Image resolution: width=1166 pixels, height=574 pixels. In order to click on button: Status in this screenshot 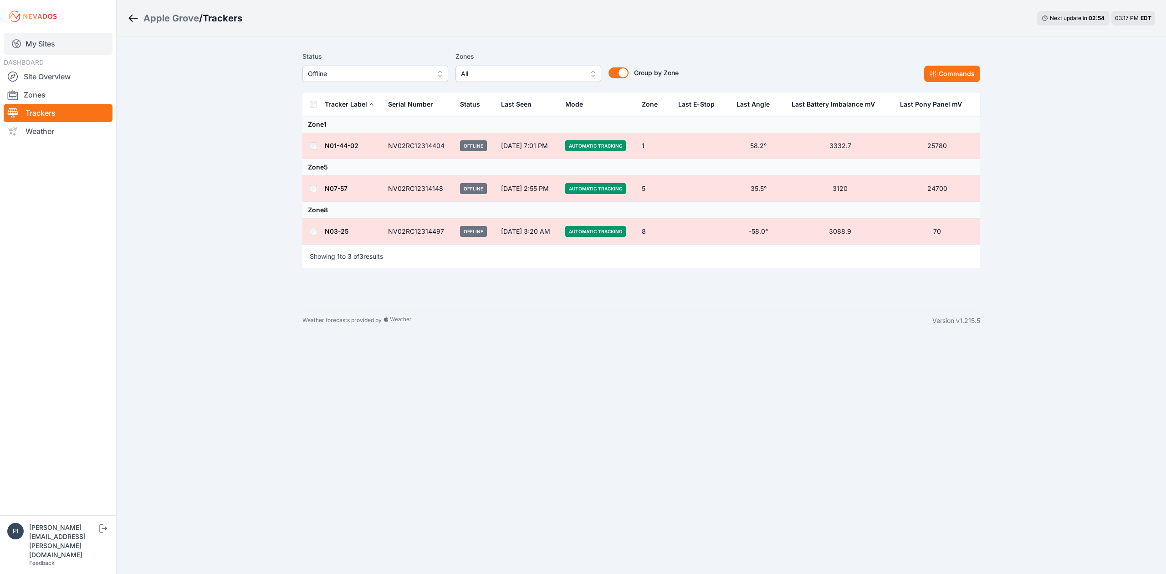, I will do `click(474, 104)`.